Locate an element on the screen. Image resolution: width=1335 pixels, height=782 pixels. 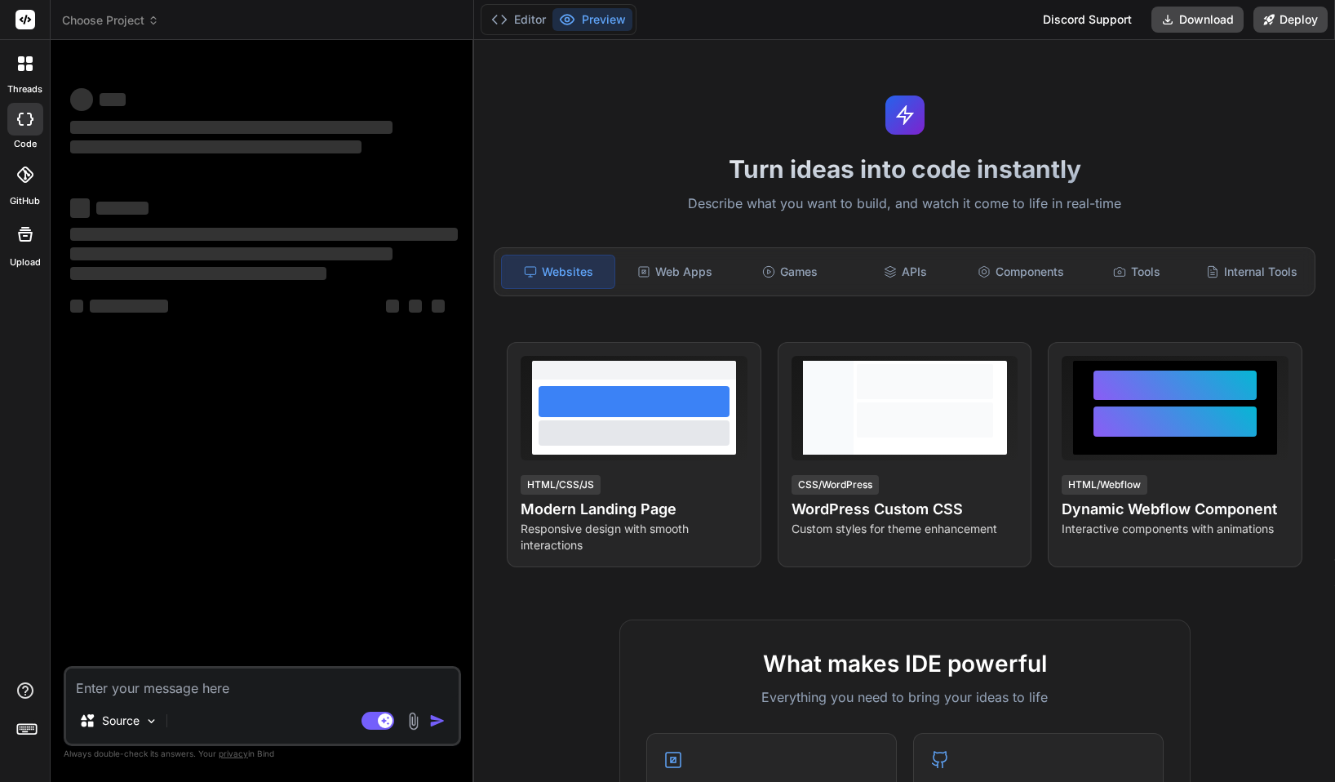
p: Describe what you want to build, and watch it come to life in real-time is located at coordinates (904, 204).